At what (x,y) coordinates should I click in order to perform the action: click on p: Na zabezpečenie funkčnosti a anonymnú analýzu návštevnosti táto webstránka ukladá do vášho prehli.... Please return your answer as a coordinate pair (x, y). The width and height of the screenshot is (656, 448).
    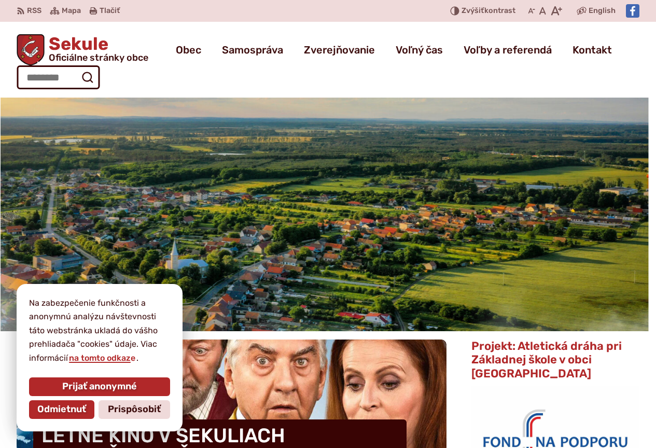
    Looking at the image, I should click on (100, 330).